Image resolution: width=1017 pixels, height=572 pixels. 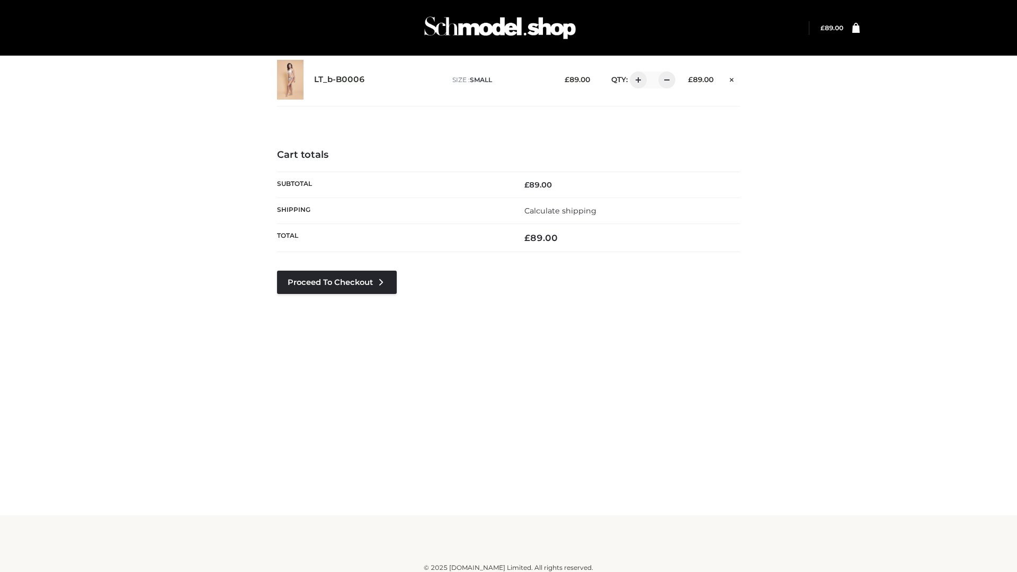 I want to click on p: size :, so click(x=500, y=80).